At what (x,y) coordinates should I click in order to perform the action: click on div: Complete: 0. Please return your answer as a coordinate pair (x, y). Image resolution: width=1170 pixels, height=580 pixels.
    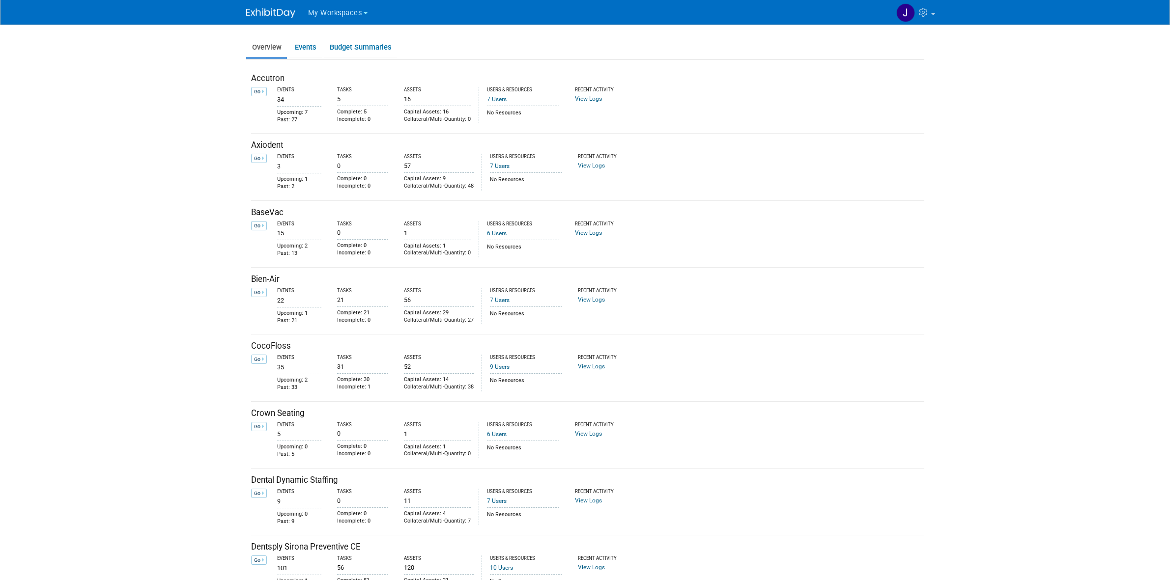
    Looking at the image, I should click on (363, 179).